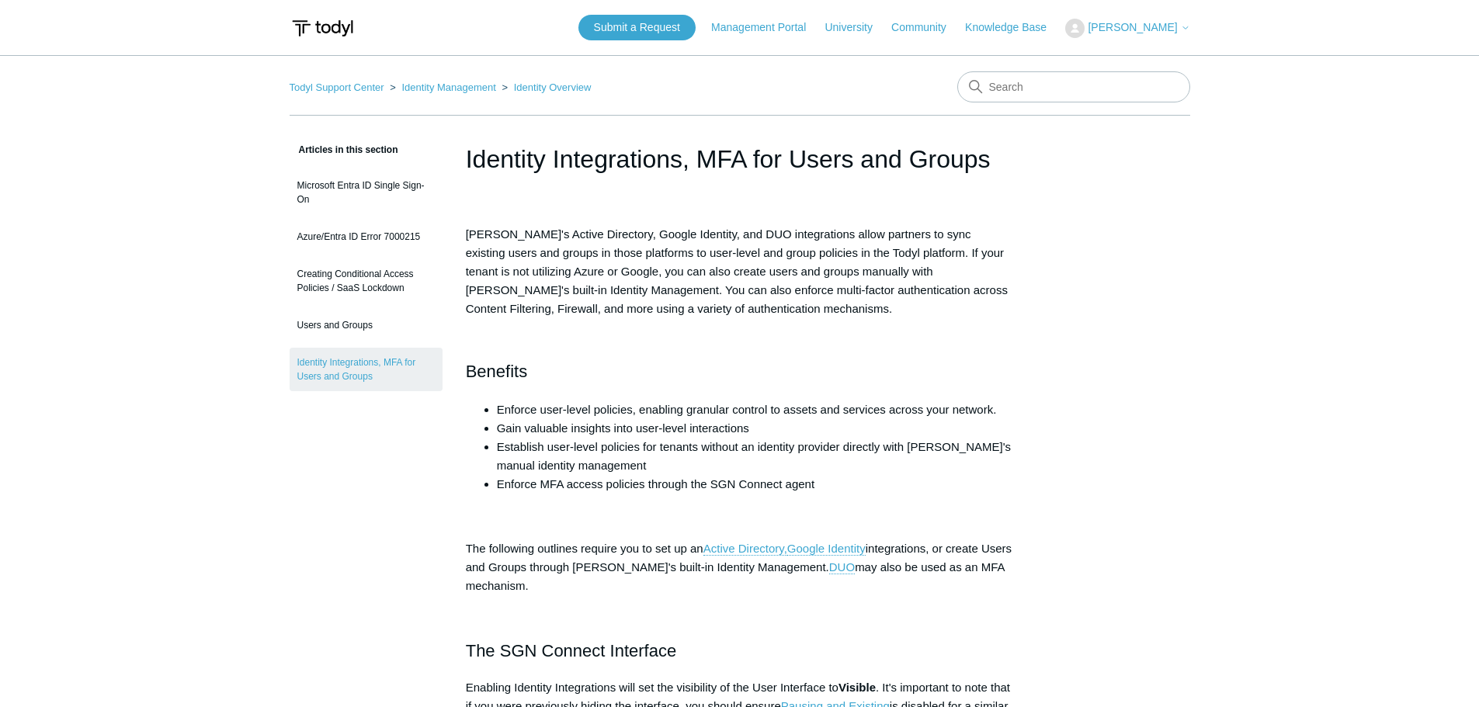 Image resolution: width=1479 pixels, height=707 pixels. Describe the element at coordinates (553, 87) in the screenshot. I see `a: Identity Overview` at that location.